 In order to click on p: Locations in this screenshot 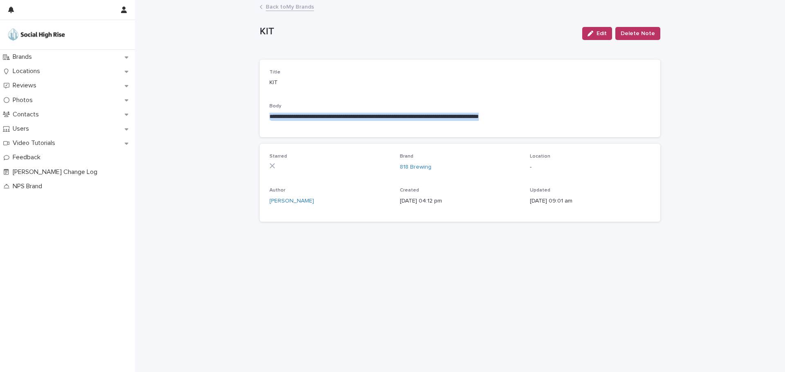, I will do `click(28, 71)`.